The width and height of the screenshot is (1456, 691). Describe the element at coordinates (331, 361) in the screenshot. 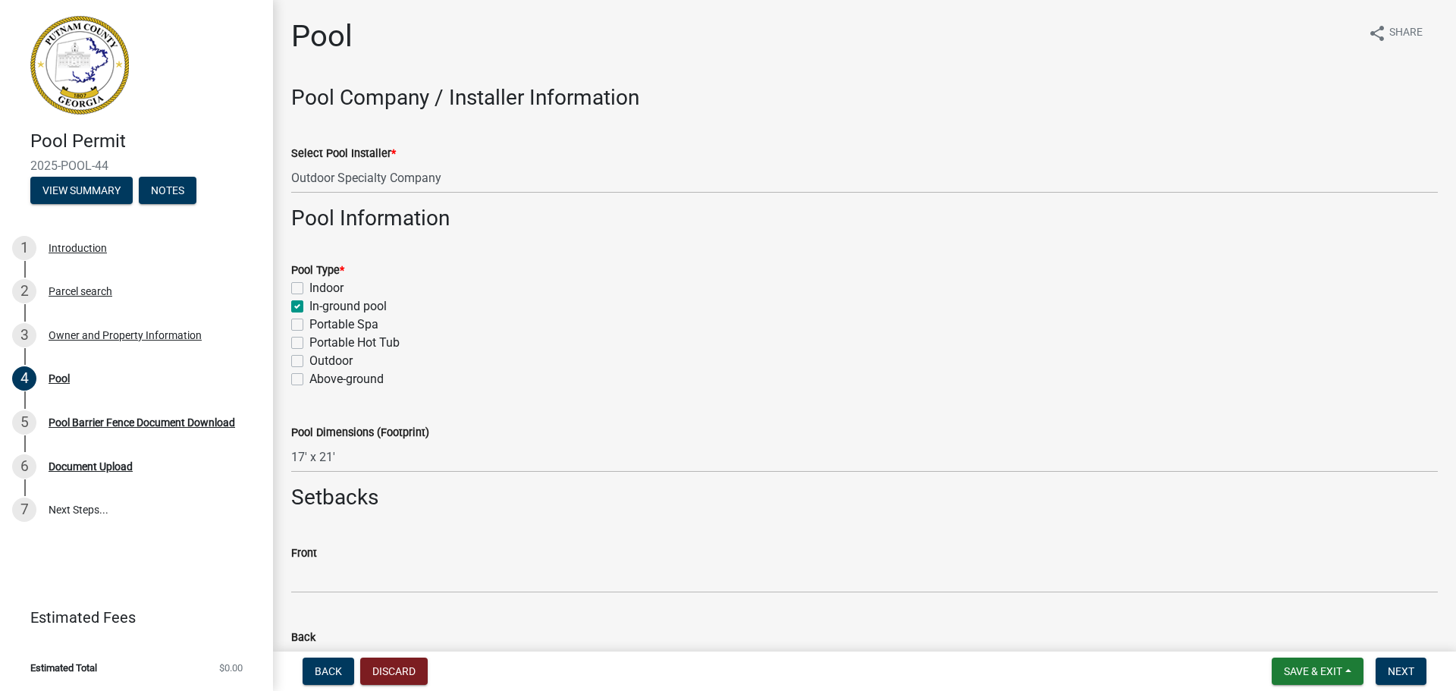

I see `label: Outdoor` at that location.